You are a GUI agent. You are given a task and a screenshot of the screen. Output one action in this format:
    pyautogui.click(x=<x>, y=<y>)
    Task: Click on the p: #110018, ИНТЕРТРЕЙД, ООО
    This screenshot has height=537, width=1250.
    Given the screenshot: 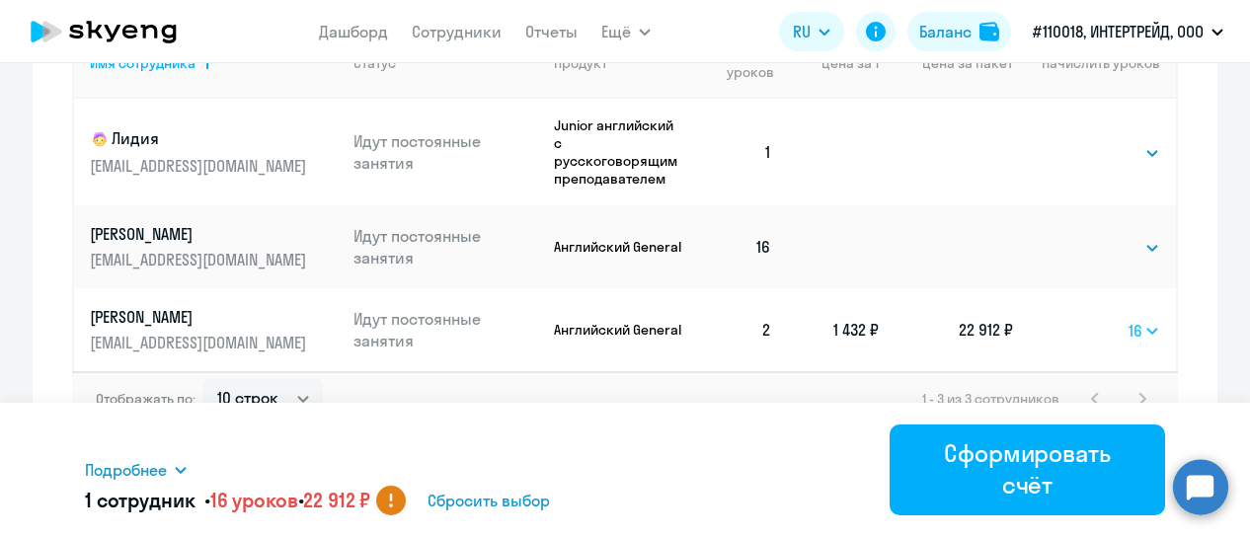 What is the action you would take?
    pyautogui.click(x=1117, y=32)
    